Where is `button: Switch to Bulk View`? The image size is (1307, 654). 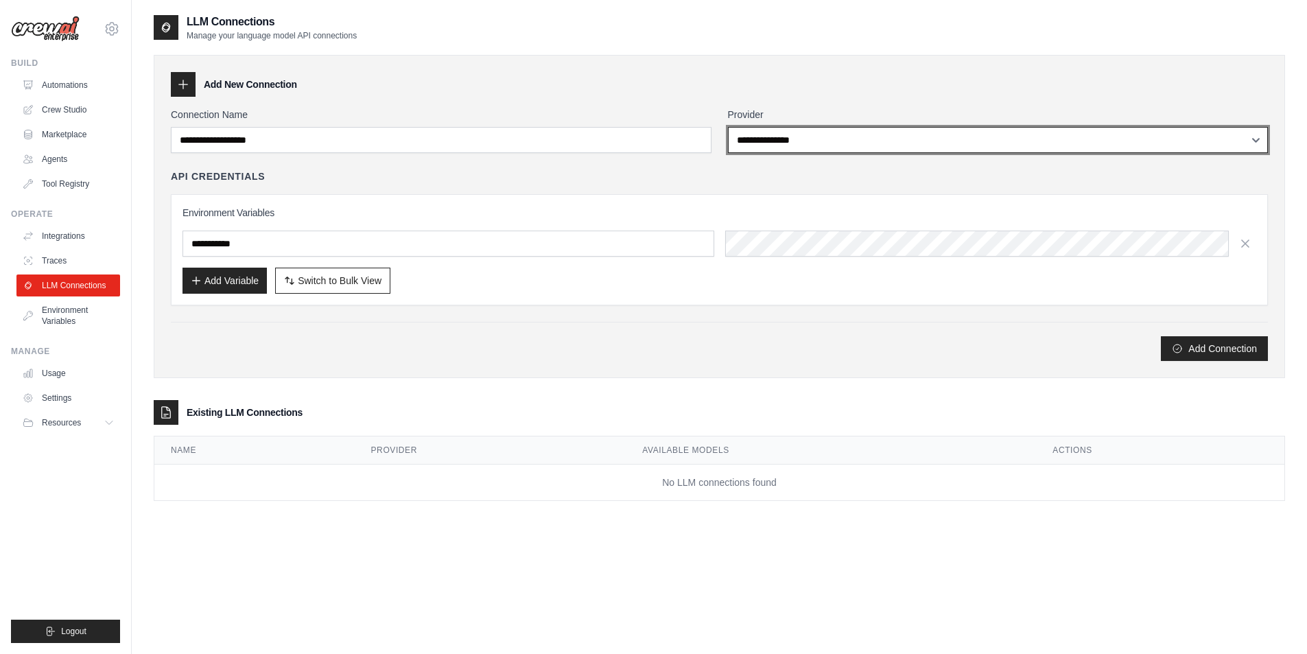 button: Switch to Bulk View is located at coordinates (333, 281).